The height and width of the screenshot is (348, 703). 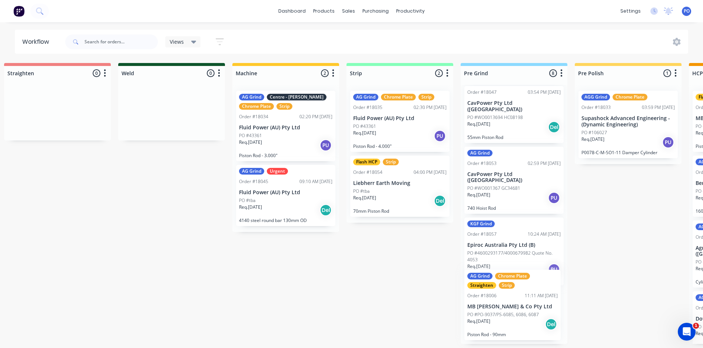 I want to click on div: purchasing, so click(x=376, y=11).